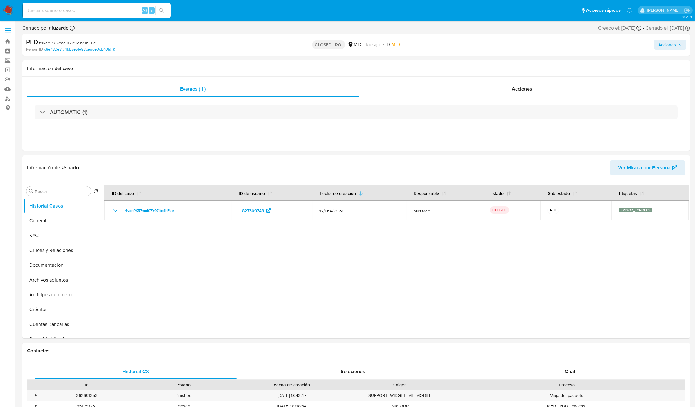 This screenshot has width=695, height=407. What do you see at coordinates (145, 10) in the screenshot?
I see `span: Alt` at bounding box center [145, 10].